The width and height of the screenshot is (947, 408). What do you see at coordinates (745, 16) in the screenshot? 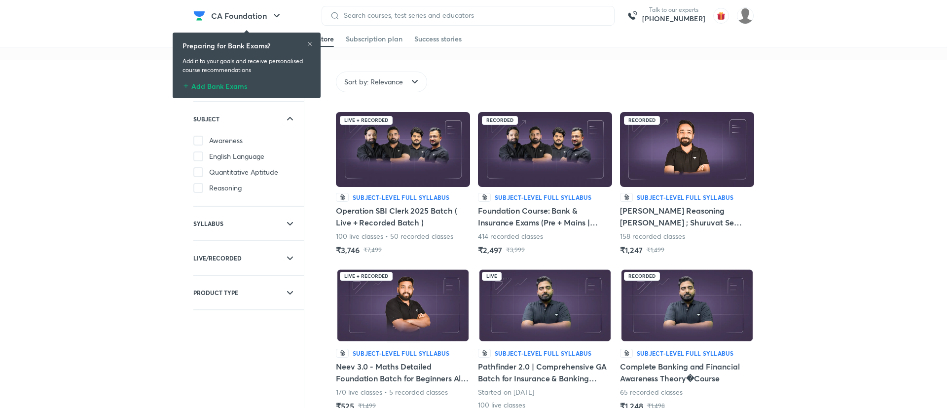
I see `img: Syeda Nayareen` at bounding box center [745, 16].